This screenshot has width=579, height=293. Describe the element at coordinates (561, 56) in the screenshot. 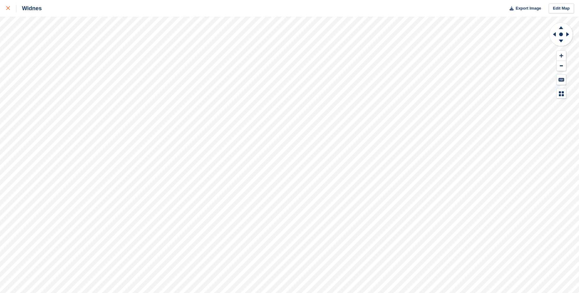

I see `button: Zoom In` at that location.